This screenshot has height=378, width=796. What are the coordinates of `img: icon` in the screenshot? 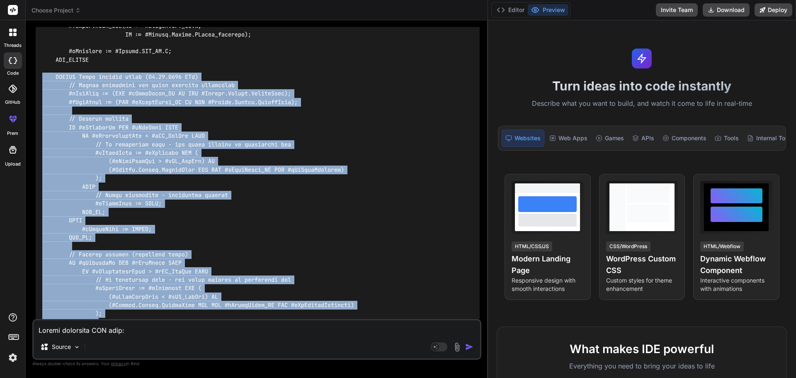 It's located at (469, 347).